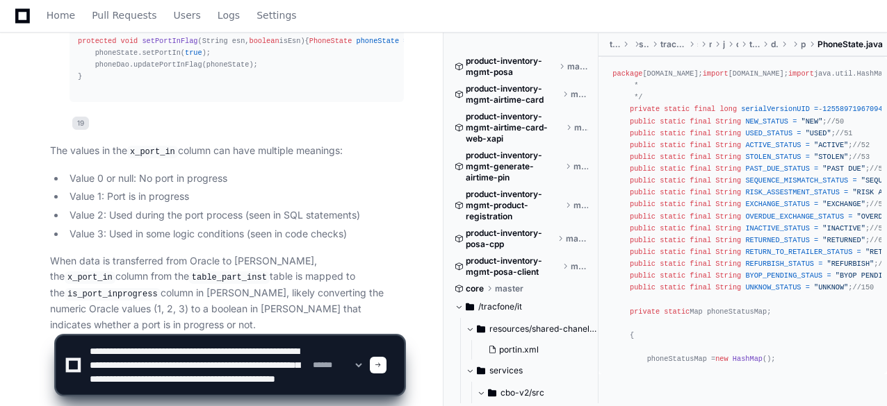 The height and width of the screenshot is (406, 887). Describe the element at coordinates (129, 41) in the screenshot. I see `span: void` at that location.